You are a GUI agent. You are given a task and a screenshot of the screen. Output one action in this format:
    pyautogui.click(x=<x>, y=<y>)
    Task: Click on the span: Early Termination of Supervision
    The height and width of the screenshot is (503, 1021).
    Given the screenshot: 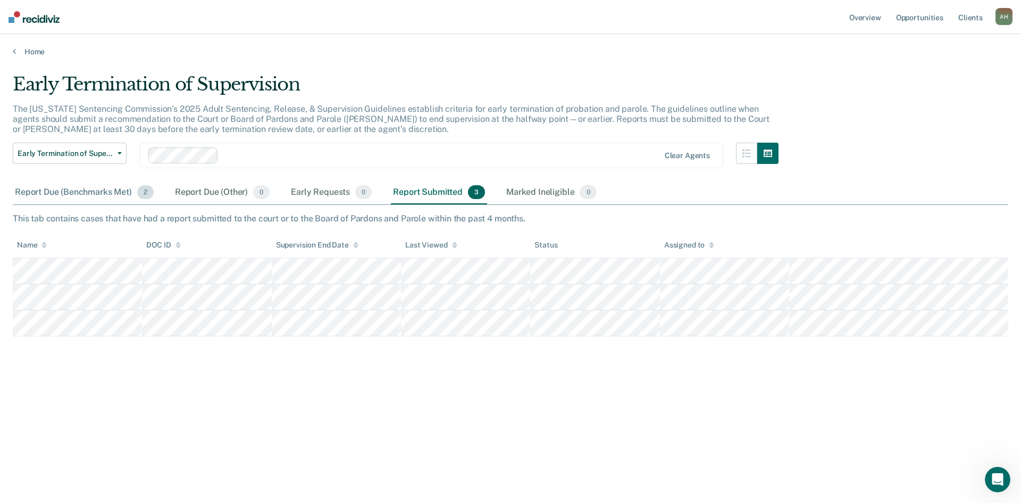 What is the action you would take?
    pyautogui.click(x=65, y=153)
    